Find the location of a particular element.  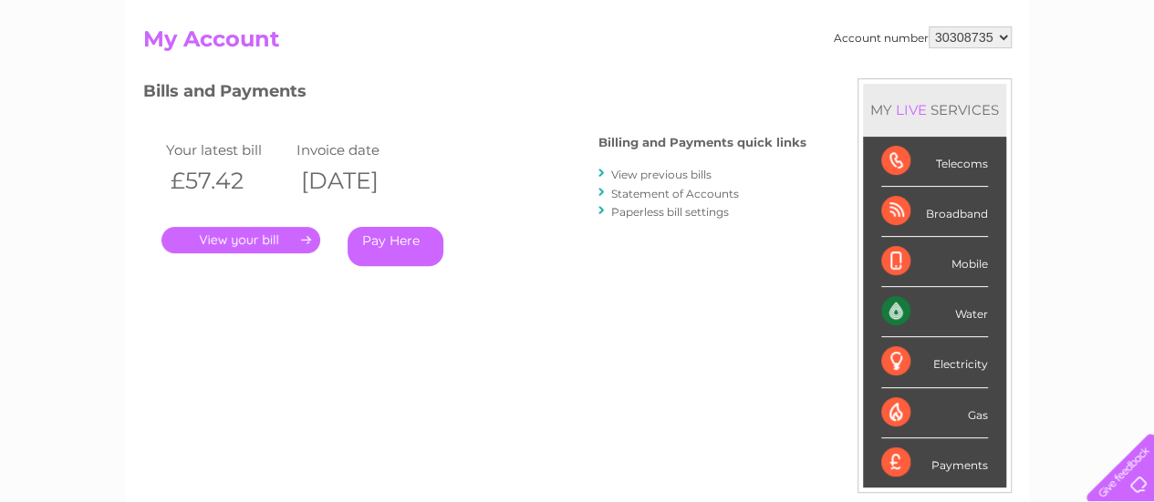

a: Pay Here is located at coordinates (395, 246).